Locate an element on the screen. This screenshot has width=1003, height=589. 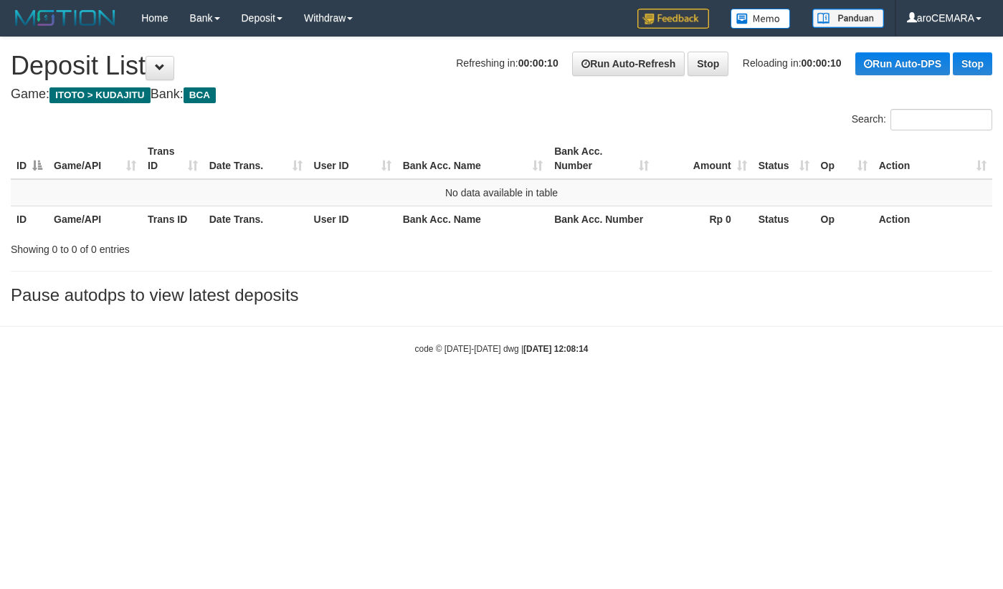
h1: Deposit List is located at coordinates (501, 66).